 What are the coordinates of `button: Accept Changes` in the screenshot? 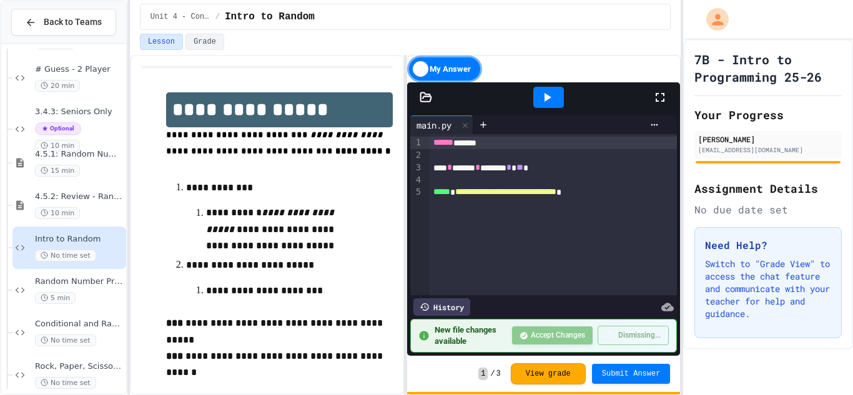 It's located at (552, 335).